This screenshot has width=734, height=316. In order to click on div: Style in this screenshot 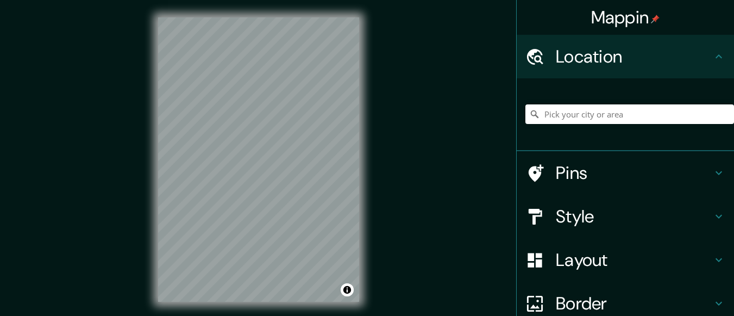, I will do `click(625, 216)`.